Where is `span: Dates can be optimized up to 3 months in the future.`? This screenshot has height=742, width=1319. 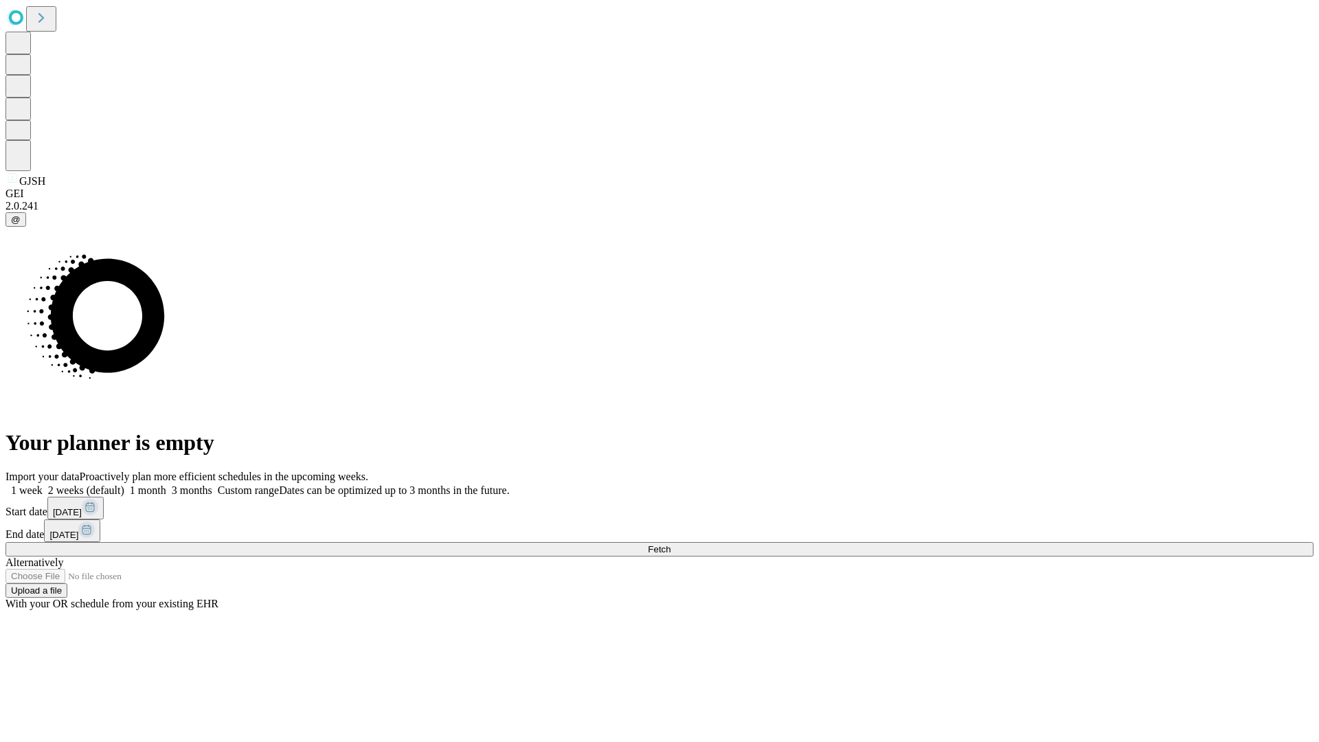 span: Dates can be optimized up to 3 months in the future. is located at coordinates (394, 490).